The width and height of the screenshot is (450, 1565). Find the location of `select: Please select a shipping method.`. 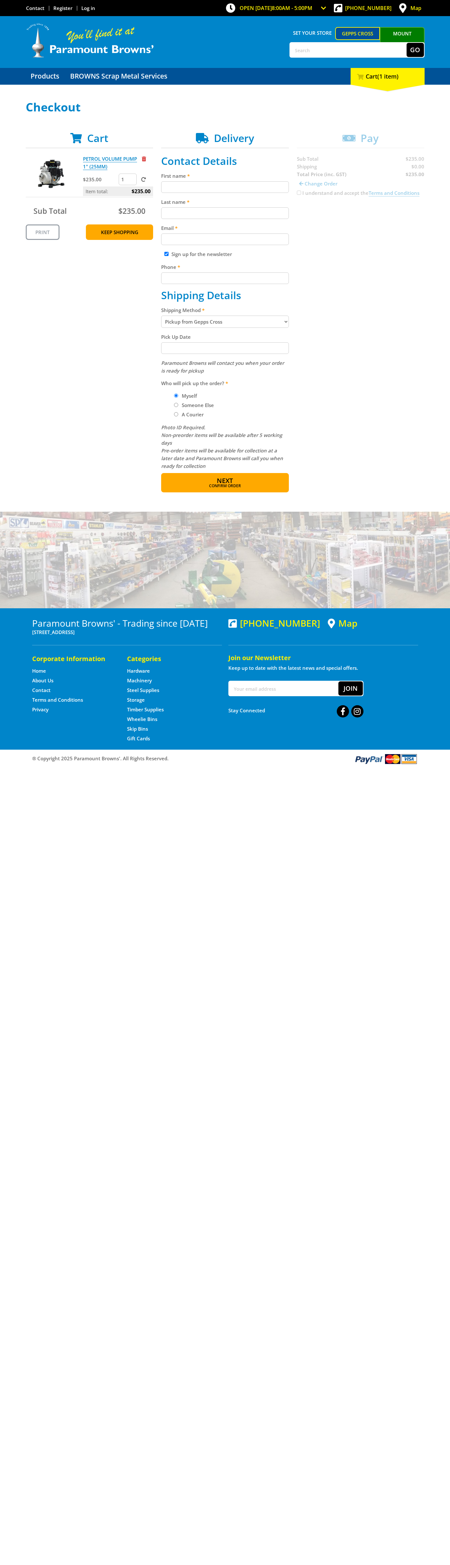

select: Please select a shipping method. is located at coordinates (225, 322).